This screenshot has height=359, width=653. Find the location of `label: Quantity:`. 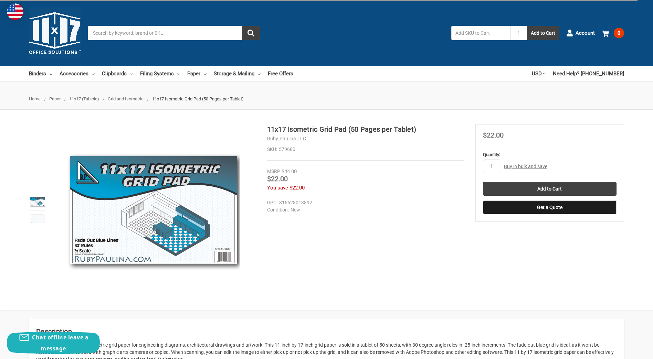

label: Quantity: is located at coordinates (550, 155).